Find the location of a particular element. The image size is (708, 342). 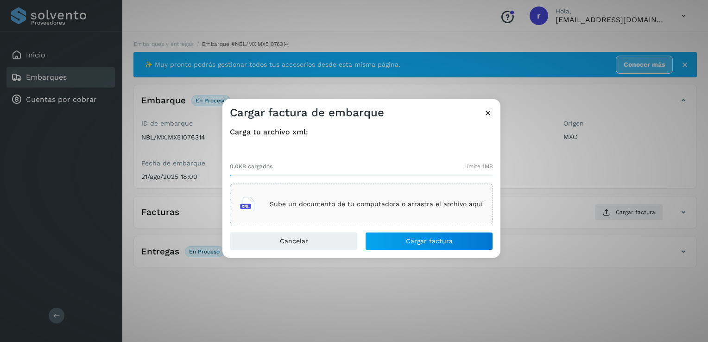

span: Cargar factura is located at coordinates (429, 241).